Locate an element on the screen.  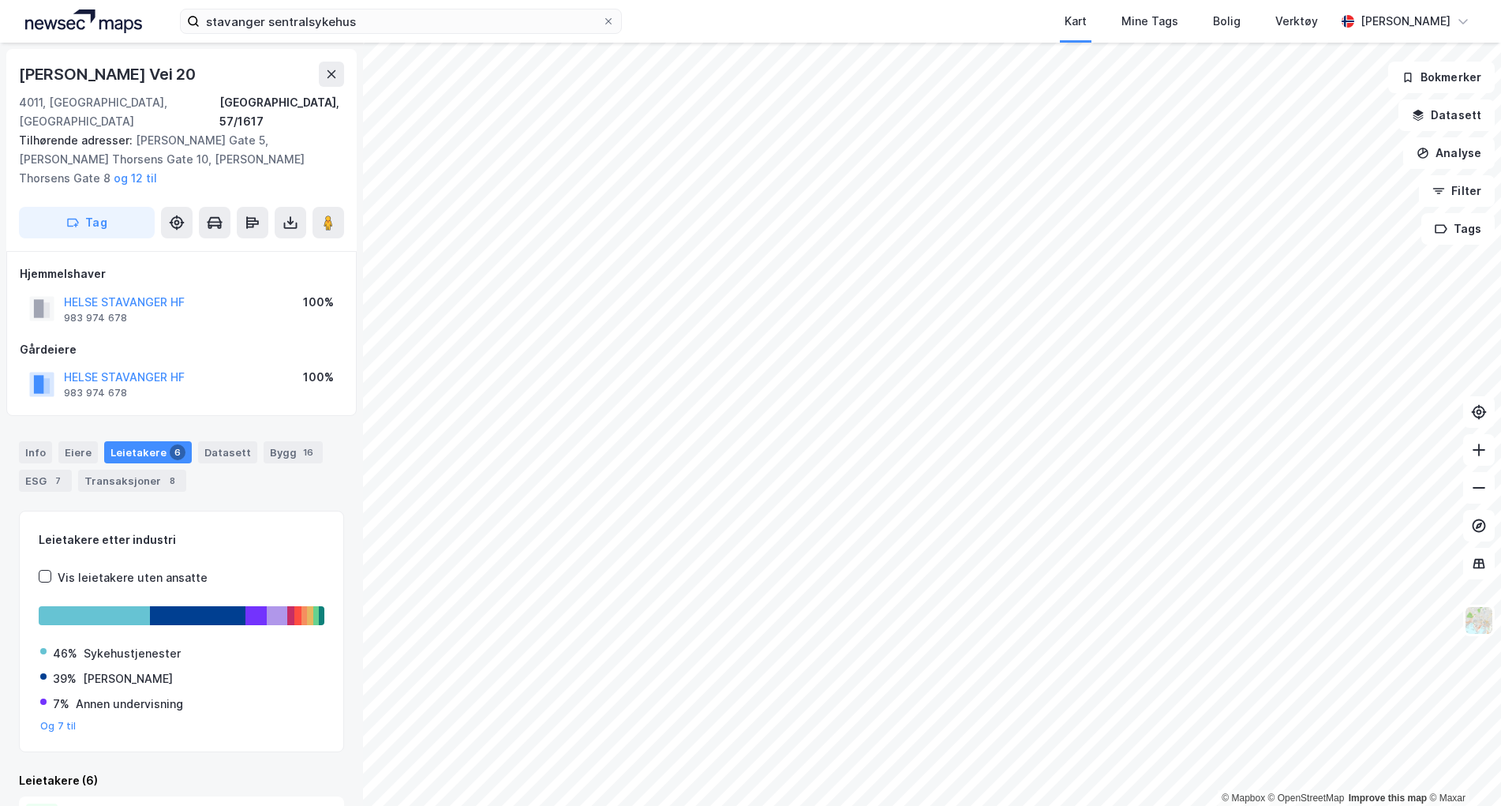
div: Info is located at coordinates (36, 452).